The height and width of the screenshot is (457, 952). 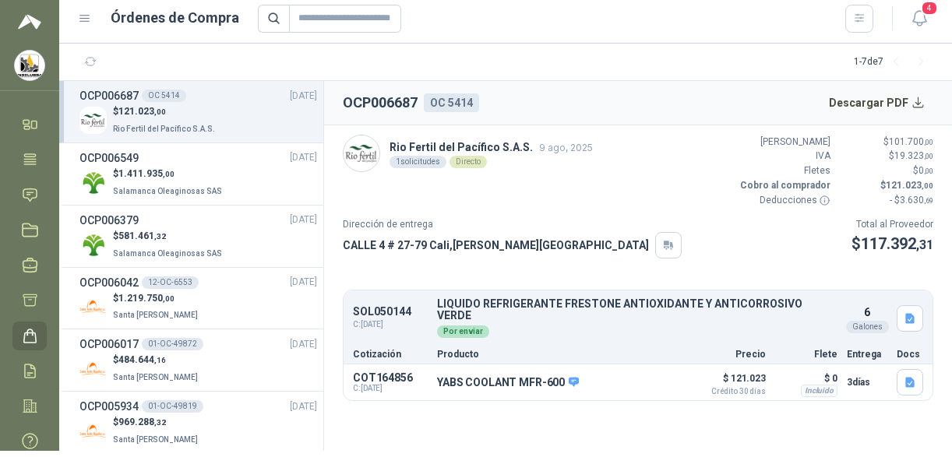 I want to click on span: 581.461, so click(x=142, y=236).